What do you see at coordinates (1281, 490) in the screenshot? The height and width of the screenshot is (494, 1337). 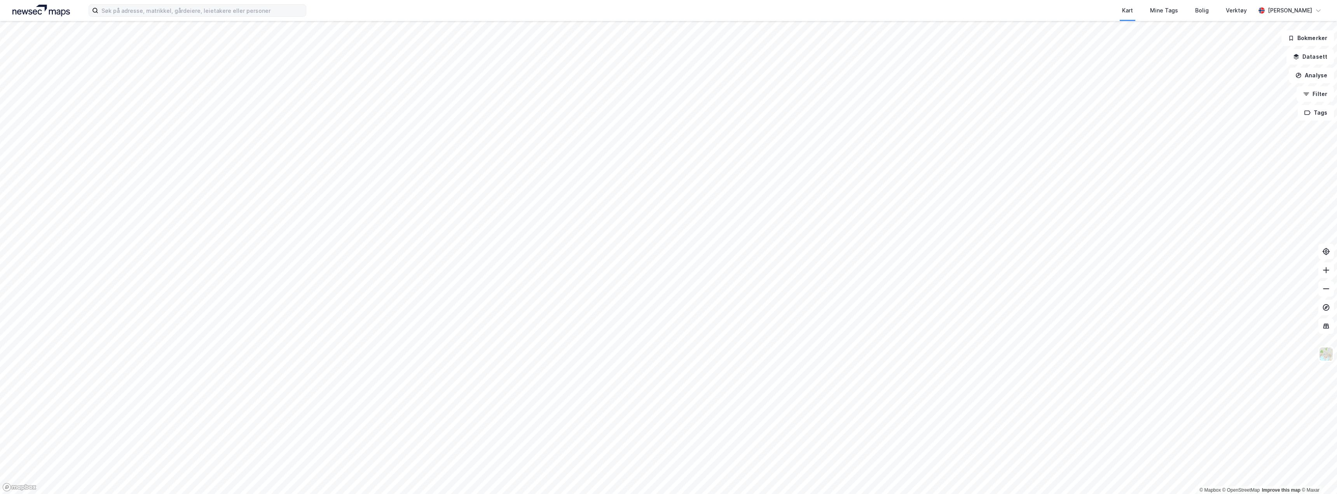 I see `a: Improve this map` at bounding box center [1281, 490].